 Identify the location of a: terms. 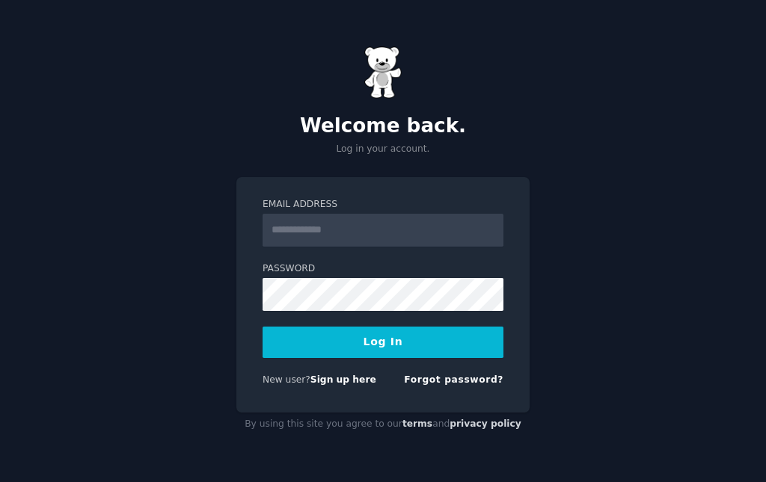
(417, 424).